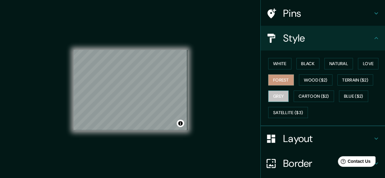 The image size is (385, 178). What do you see at coordinates (180, 124) in the screenshot?
I see `button: Toggle attribution` at bounding box center [180, 124].